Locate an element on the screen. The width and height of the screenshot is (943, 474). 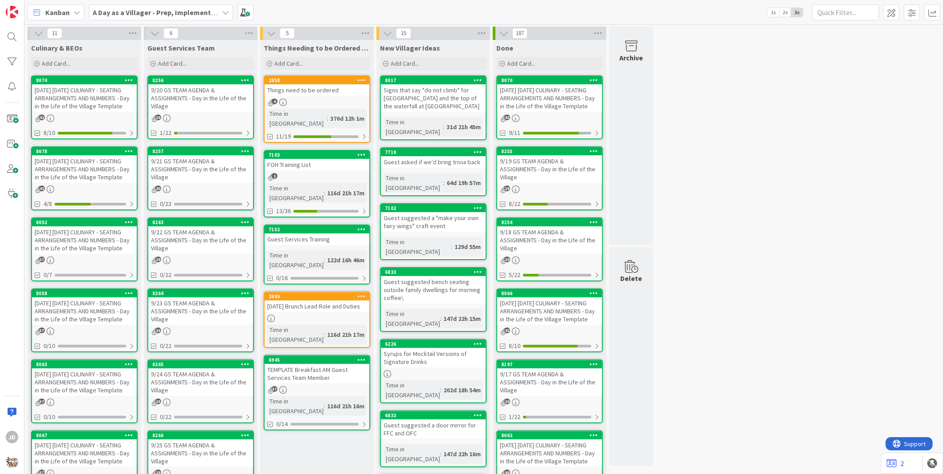
div: 7102Guest suggested a "make your own fairy wings" craft event is located at coordinates (433, 218).